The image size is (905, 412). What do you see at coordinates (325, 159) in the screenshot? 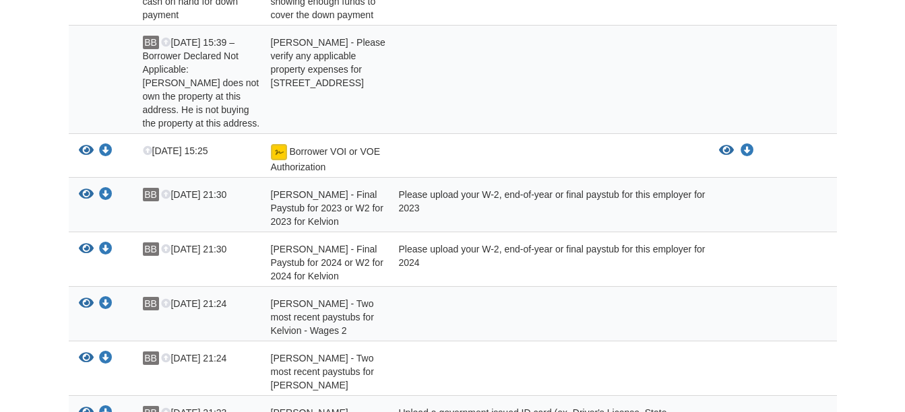
I see `span: Borrower VOI or VOE Authorization` at bounding box center [325, 159].